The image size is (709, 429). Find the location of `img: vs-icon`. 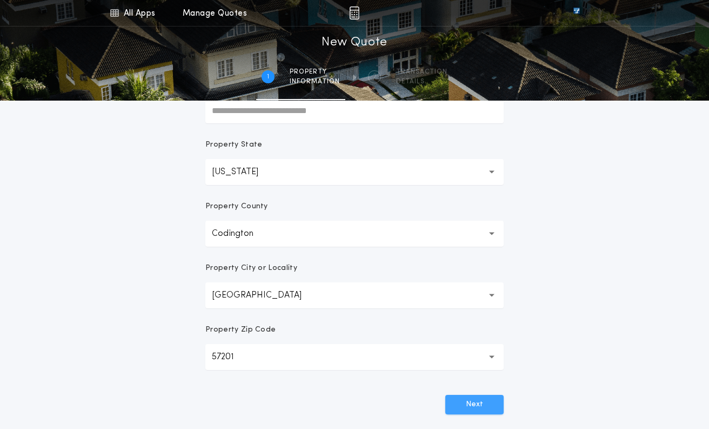

img: vs-icon is located at coordinates (577, 13).